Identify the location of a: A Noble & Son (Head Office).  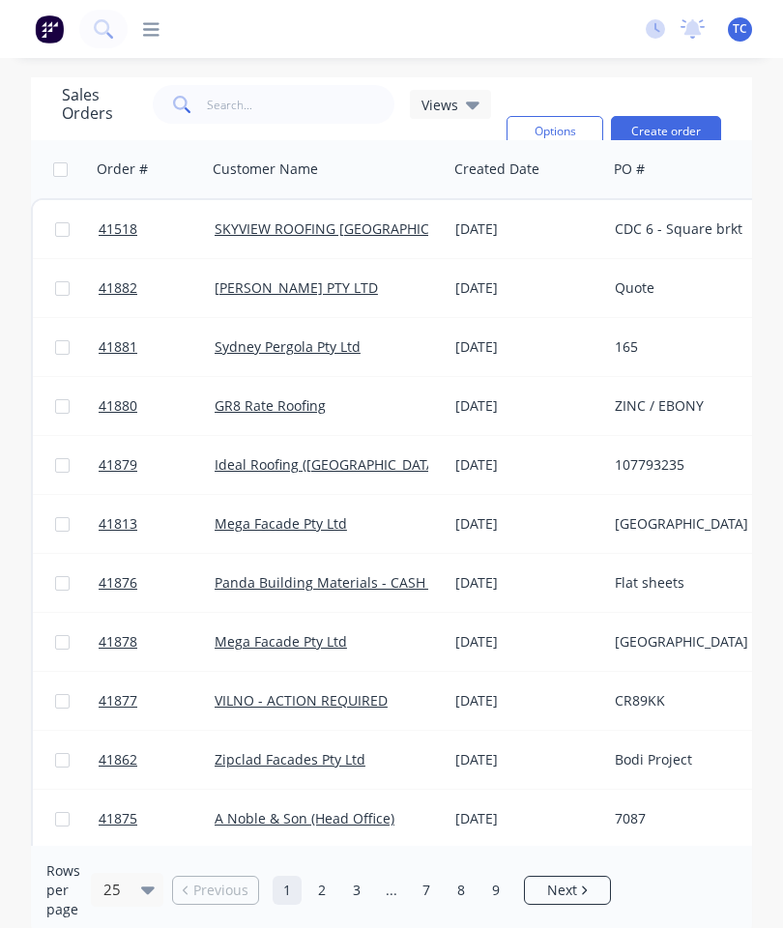
(304, 818).